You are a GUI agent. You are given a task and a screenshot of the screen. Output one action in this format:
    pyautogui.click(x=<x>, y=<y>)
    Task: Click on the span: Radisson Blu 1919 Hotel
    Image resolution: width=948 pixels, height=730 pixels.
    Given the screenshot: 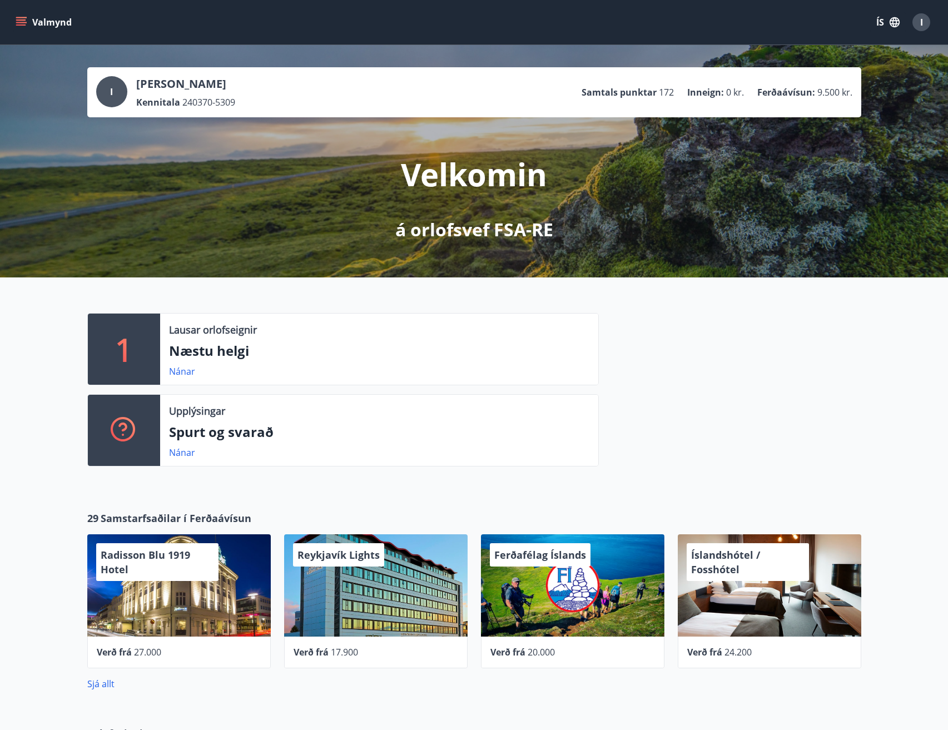 What is the action you would take?
    pyautogui.click(x=145, y=562)
    